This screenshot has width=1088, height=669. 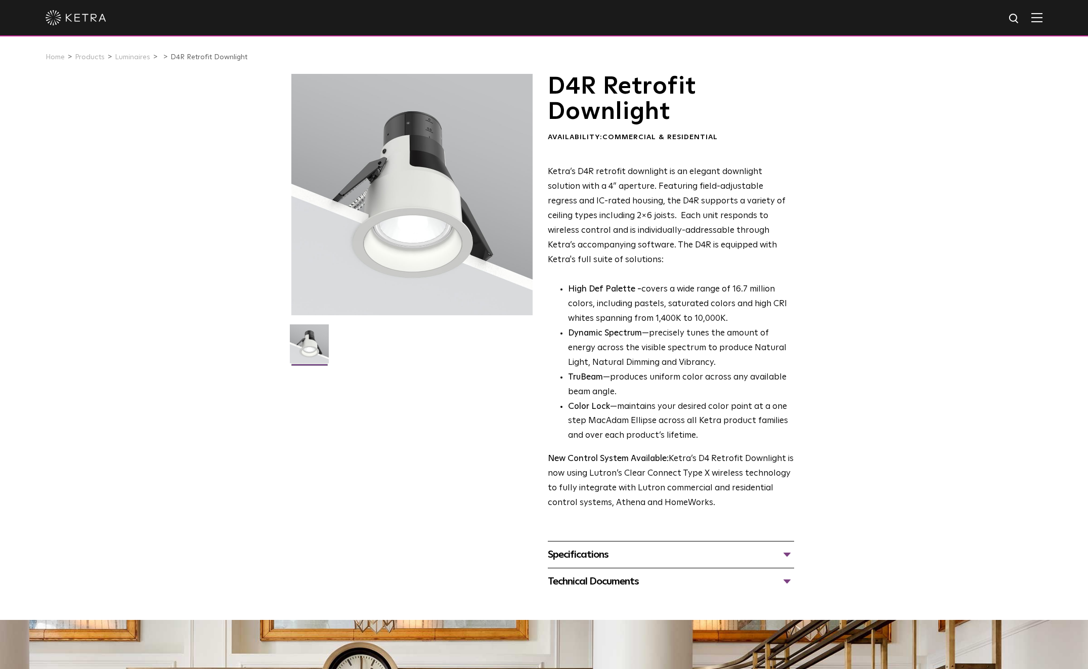 What do you see at coordinates (671, 555) in the screenshot?
I see `div: Specifications` at bounding box center [671, 555].